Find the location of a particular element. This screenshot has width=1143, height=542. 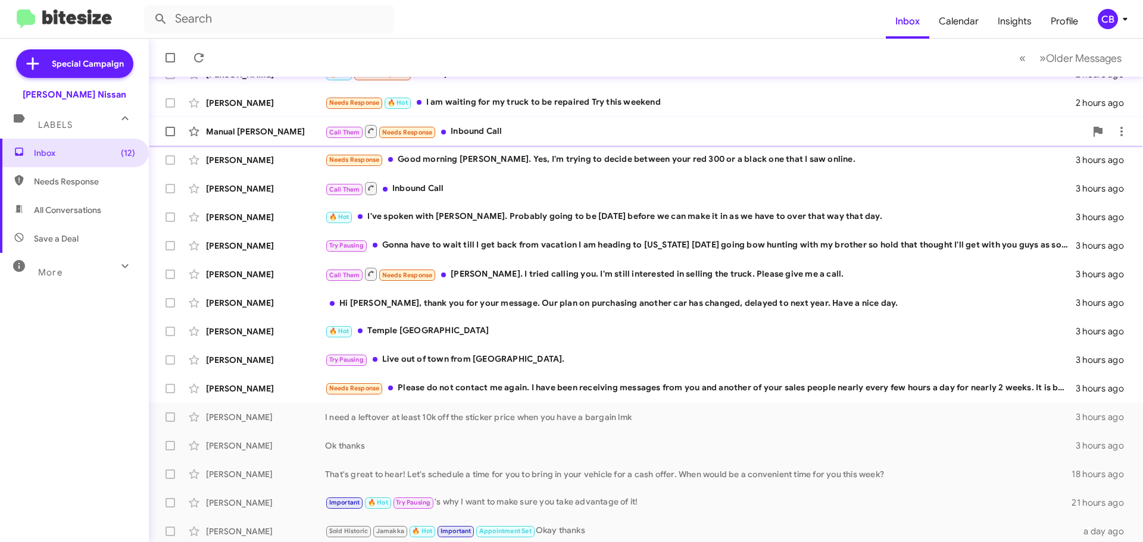

span: Save a Deal is located at coordinates (56, 239).